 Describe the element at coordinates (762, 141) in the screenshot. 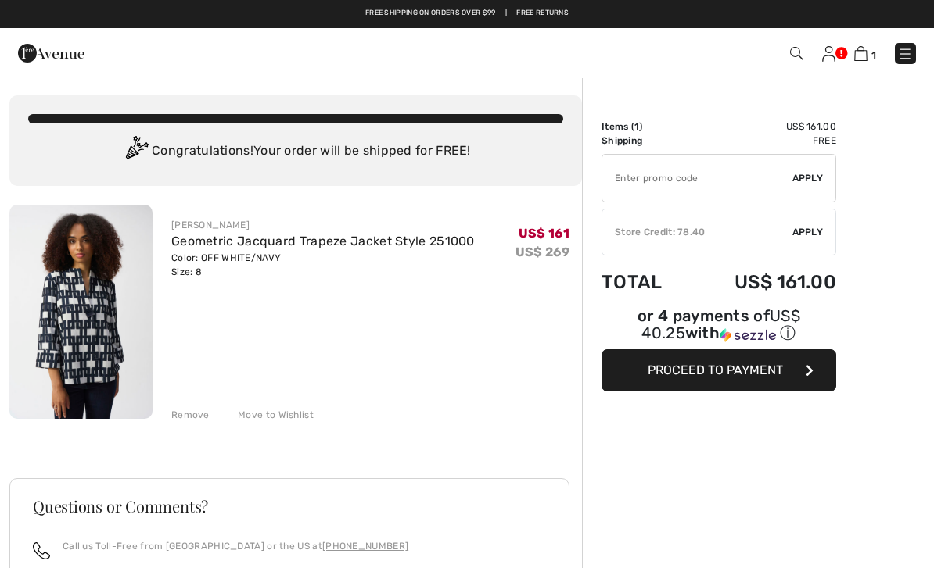

I see `td: Free` at that location.